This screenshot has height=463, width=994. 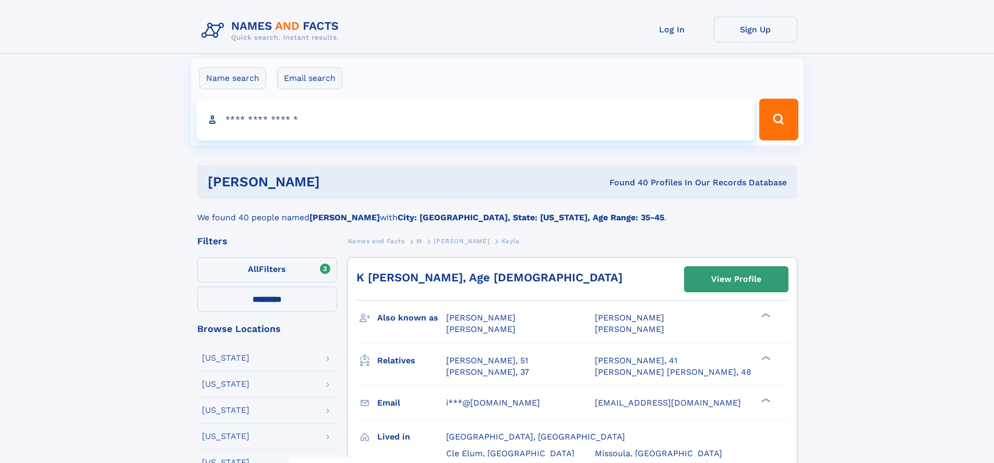 What do you see at coordinates (475, 119) in the screenshot?
I see `input: search input` at bounding box center [475, 119].